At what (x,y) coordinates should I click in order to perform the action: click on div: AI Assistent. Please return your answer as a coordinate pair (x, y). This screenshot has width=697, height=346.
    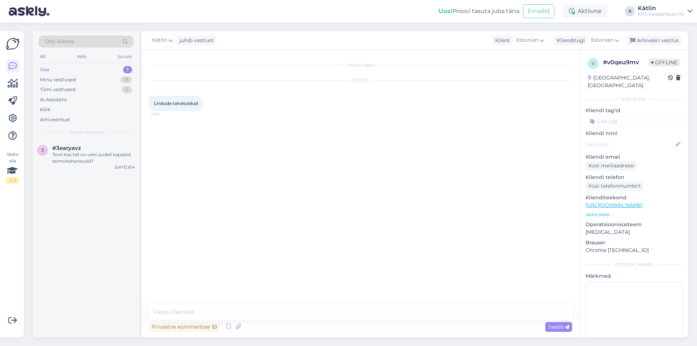
    Looking at the image, I should click on (53, 100).